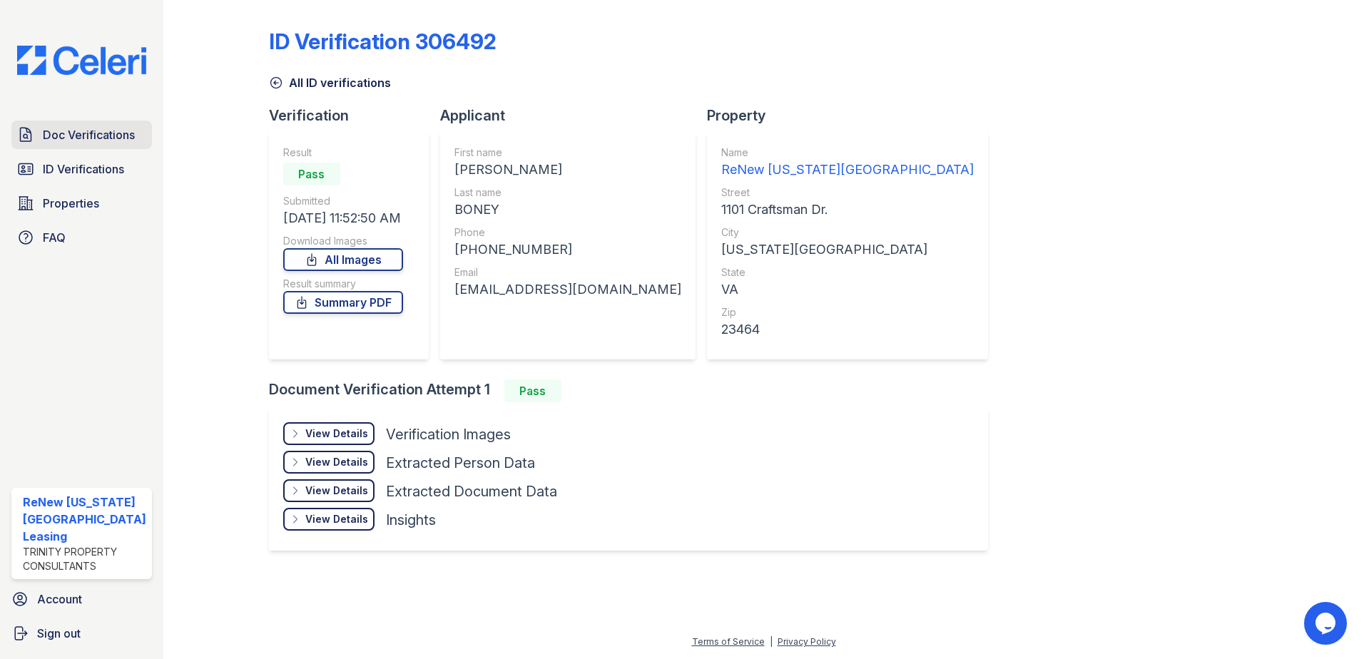  Describe the element at coordinates (330, 83) in the screenshot. I see `a: All ID verifications` at that location.